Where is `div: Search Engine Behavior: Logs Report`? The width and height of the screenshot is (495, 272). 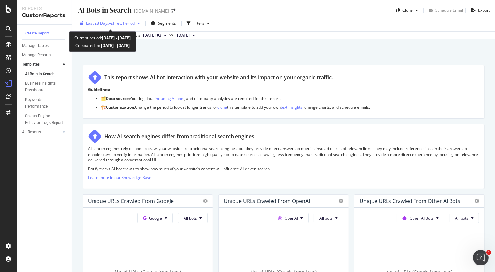
div: Search Engine Behavior: Logs Report is located at coordinates (44, 119).